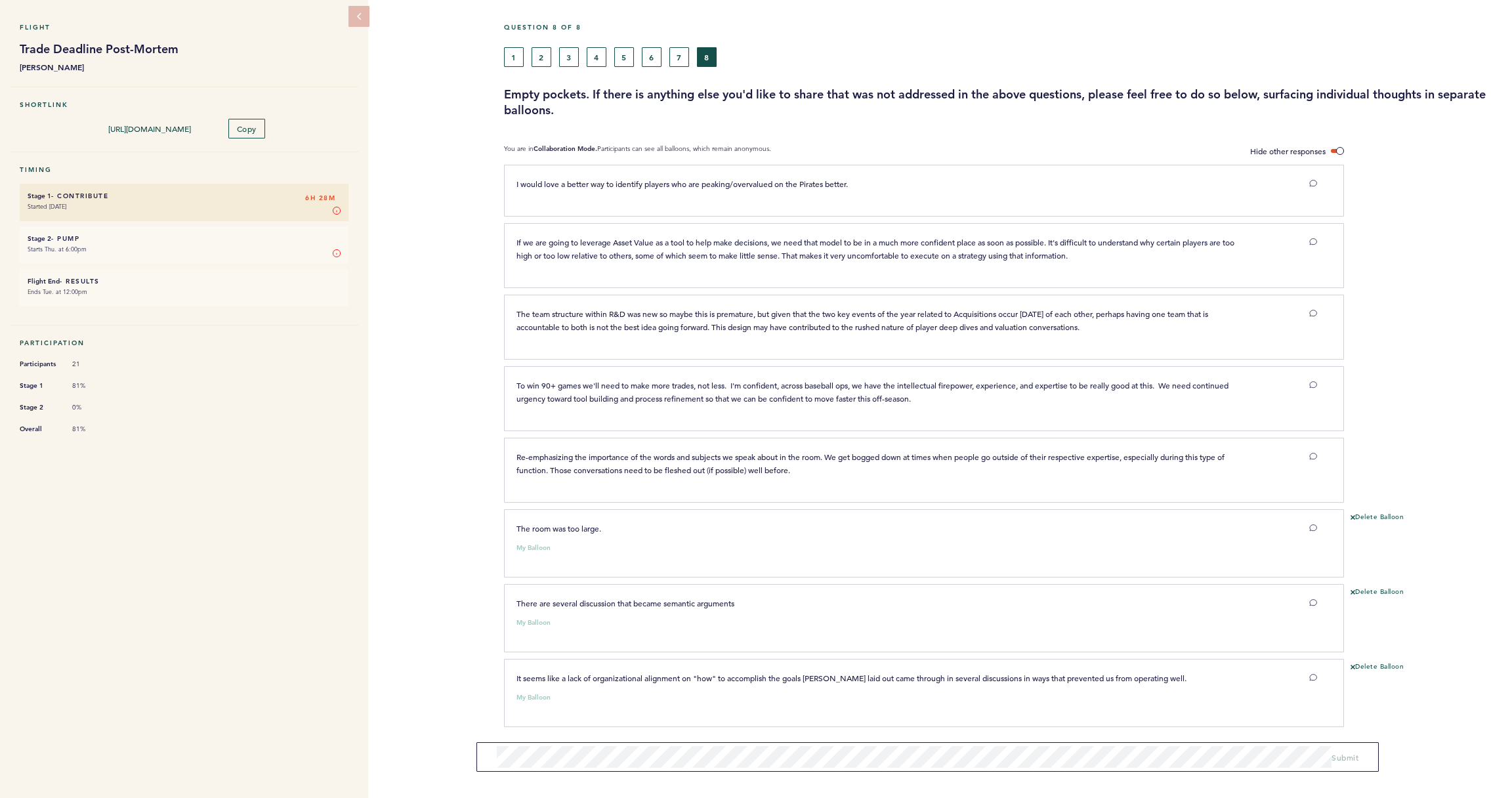 Image resolution: width=1512 pixels, height=798 pixels. What do you see at coordinates (44, 281) in the screenshot?
I see `small: Flight End` at bounding box center [44, 281].